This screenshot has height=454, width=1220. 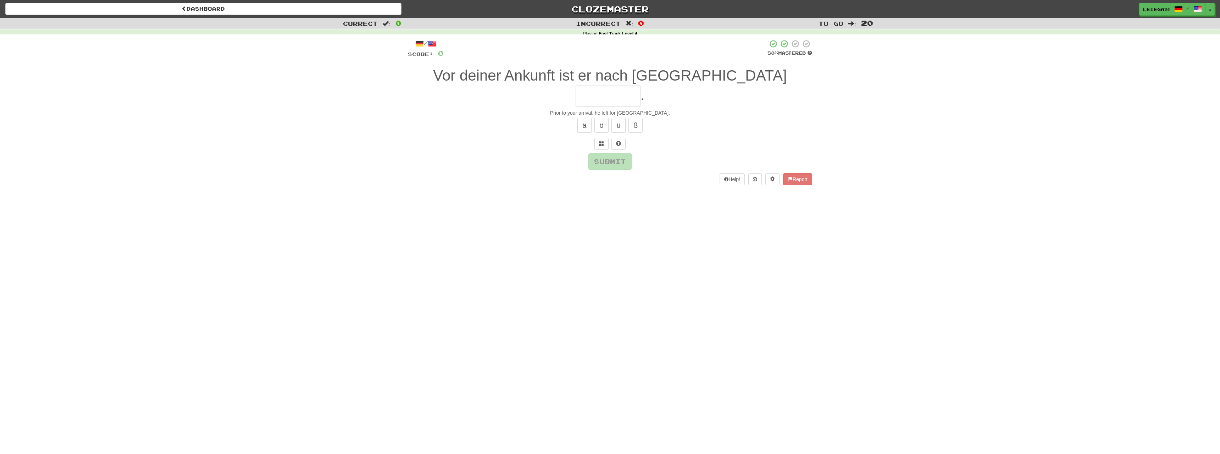 I want to click on span: Correct, so click(x=360, y=23).